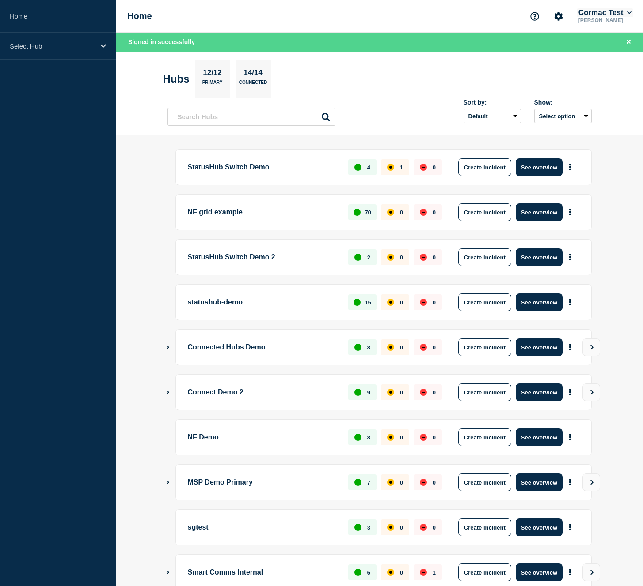  What do you see at coordinates (140, 16) in the screenshot?
I see `h1: Home` at bounding box center [140, 16].